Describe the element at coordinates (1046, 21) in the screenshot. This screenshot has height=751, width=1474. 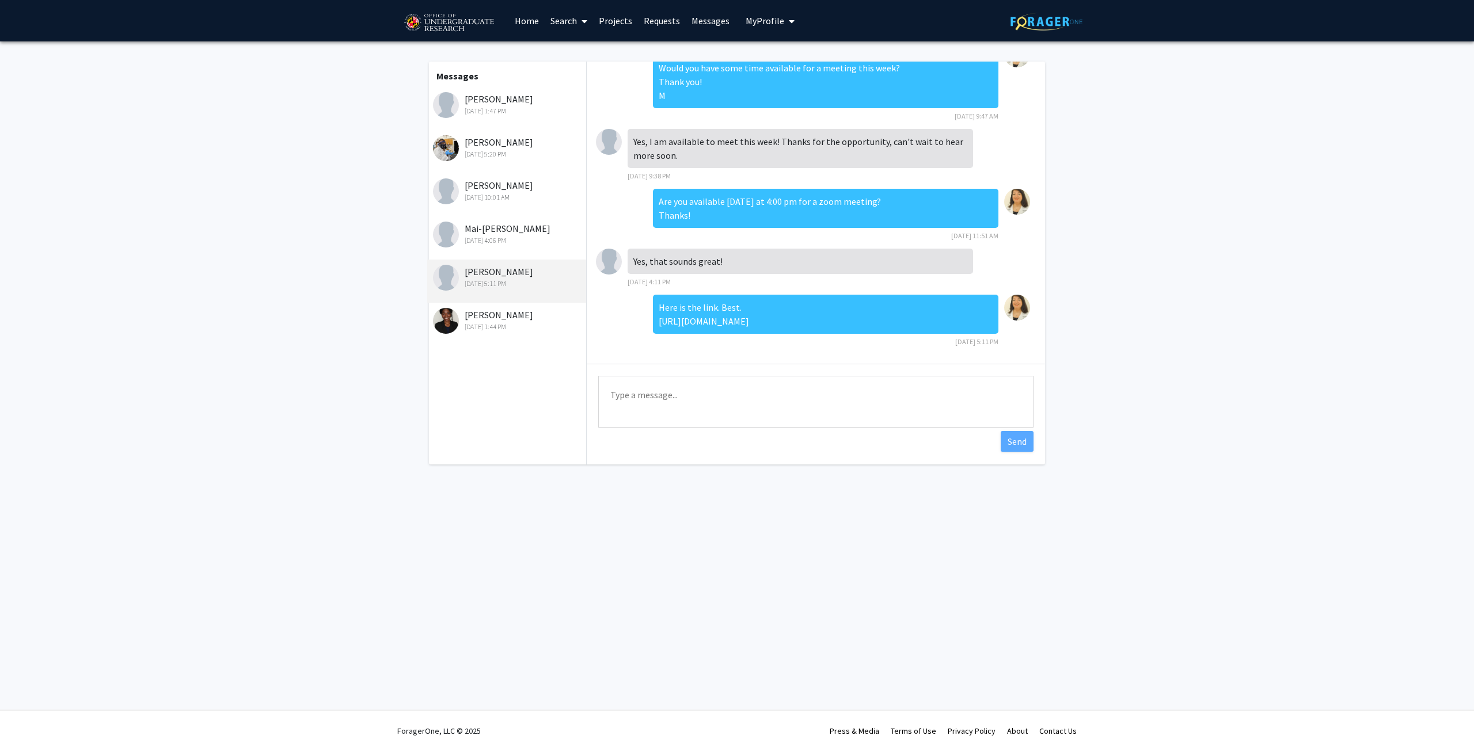
I see `img: ForagerOne Logo` at that location.